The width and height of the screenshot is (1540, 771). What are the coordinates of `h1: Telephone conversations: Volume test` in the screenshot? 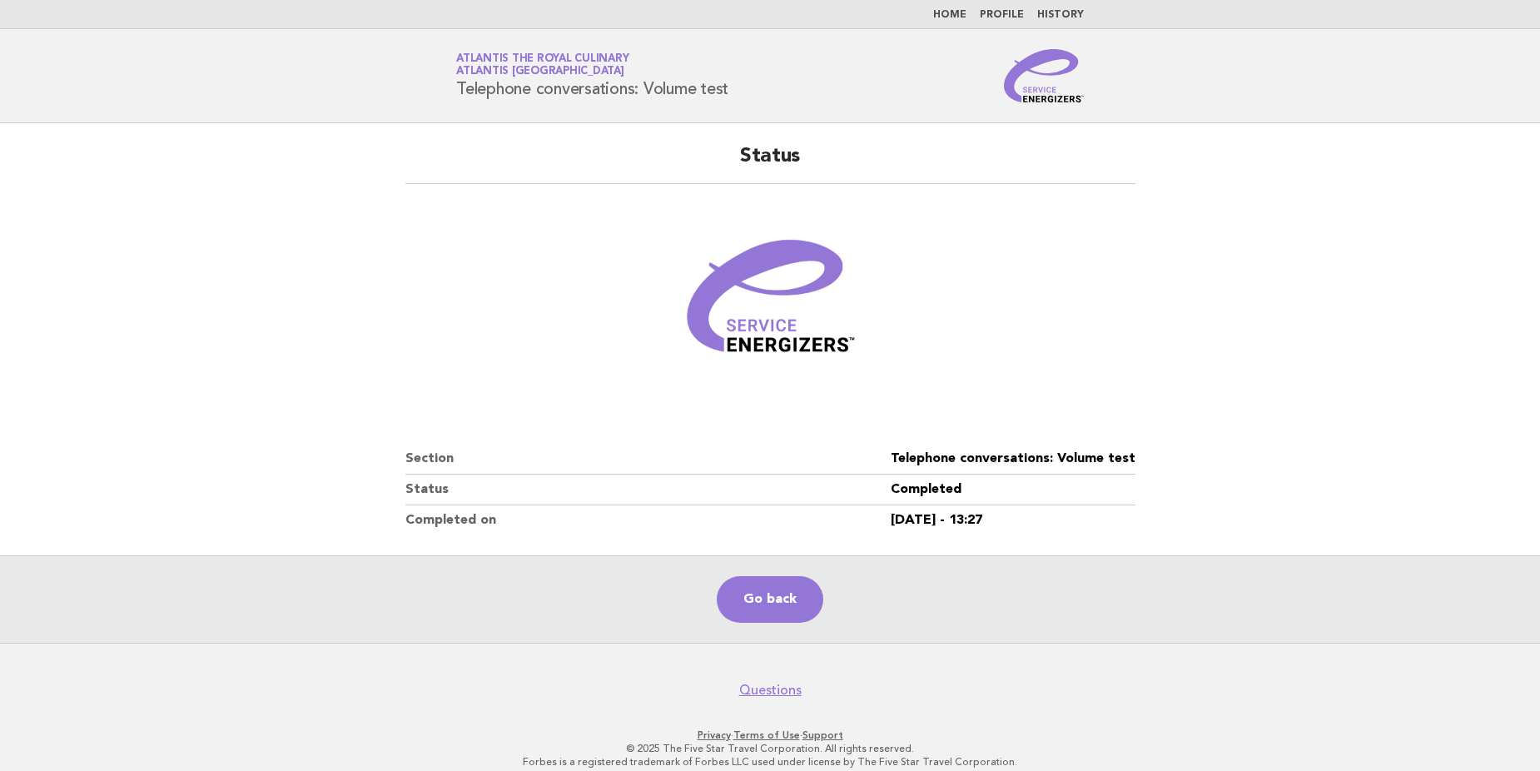 It's located at (592, 76).